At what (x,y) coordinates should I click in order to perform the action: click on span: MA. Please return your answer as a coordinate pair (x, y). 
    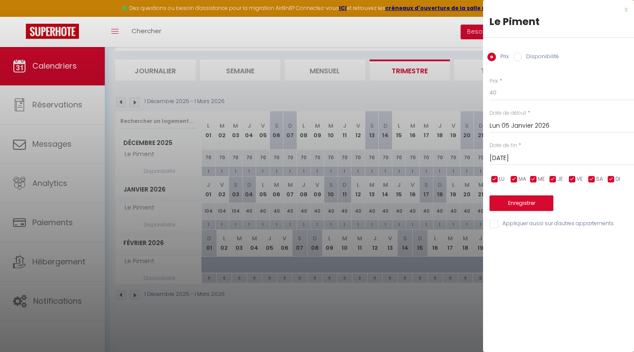
    Looking at the image, I should click on (522, 179).